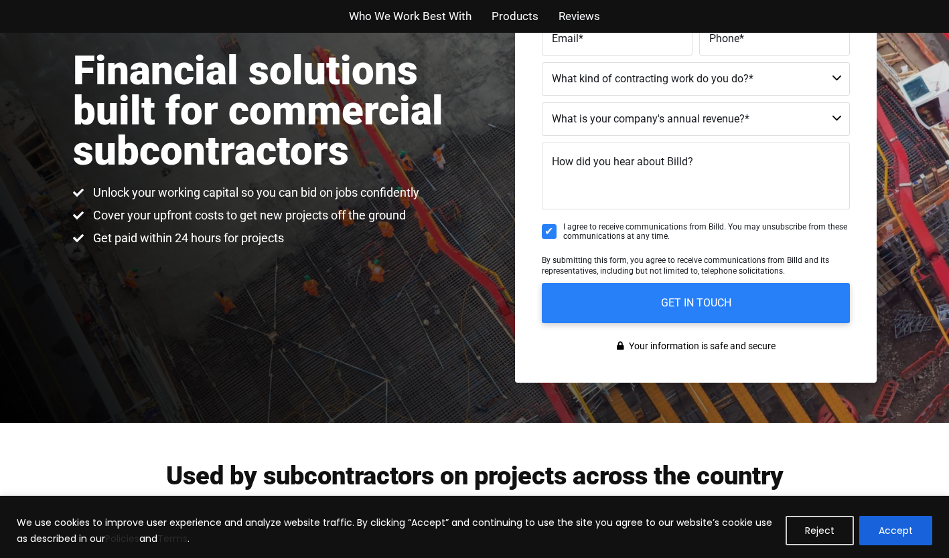  Describe the element at coordinates (248, 216) in the screenshot. I see `span: Cover your upfront costs to get new projects off the ground` at that location.